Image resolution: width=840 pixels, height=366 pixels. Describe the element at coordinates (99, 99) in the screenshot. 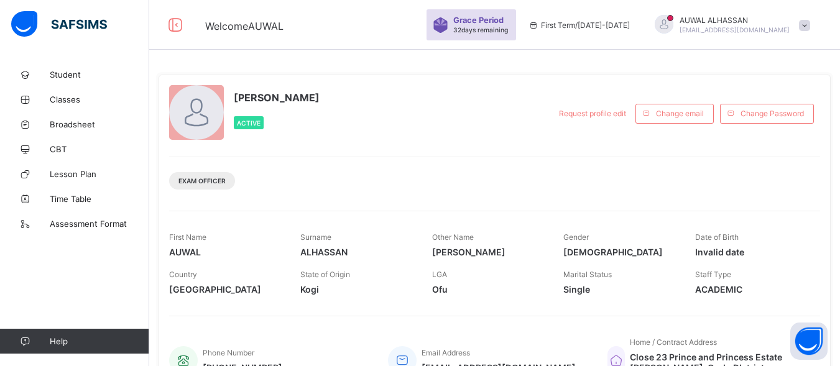

I see `span: Classes` at that location.